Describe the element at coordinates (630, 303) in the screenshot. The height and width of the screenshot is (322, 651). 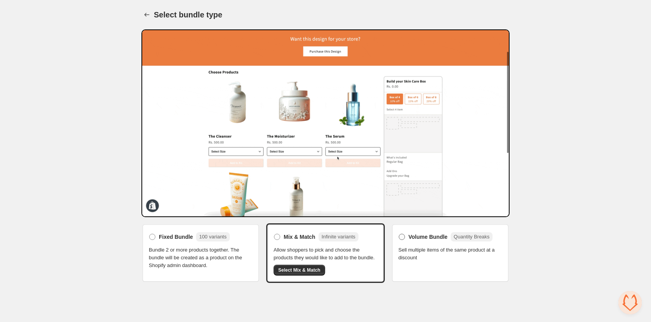
I see `a: Open chat` at that location.